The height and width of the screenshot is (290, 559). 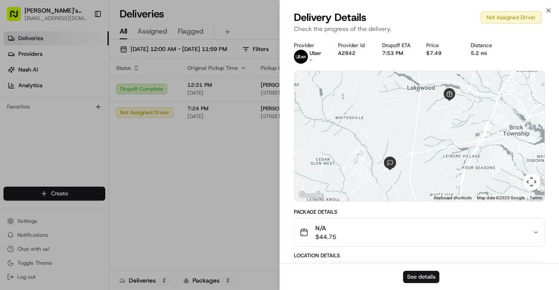 What do you see at coordinates (107, 131) in the screenshot?
I see `a: 💻API Documentation` at bounding box center [107, 131].